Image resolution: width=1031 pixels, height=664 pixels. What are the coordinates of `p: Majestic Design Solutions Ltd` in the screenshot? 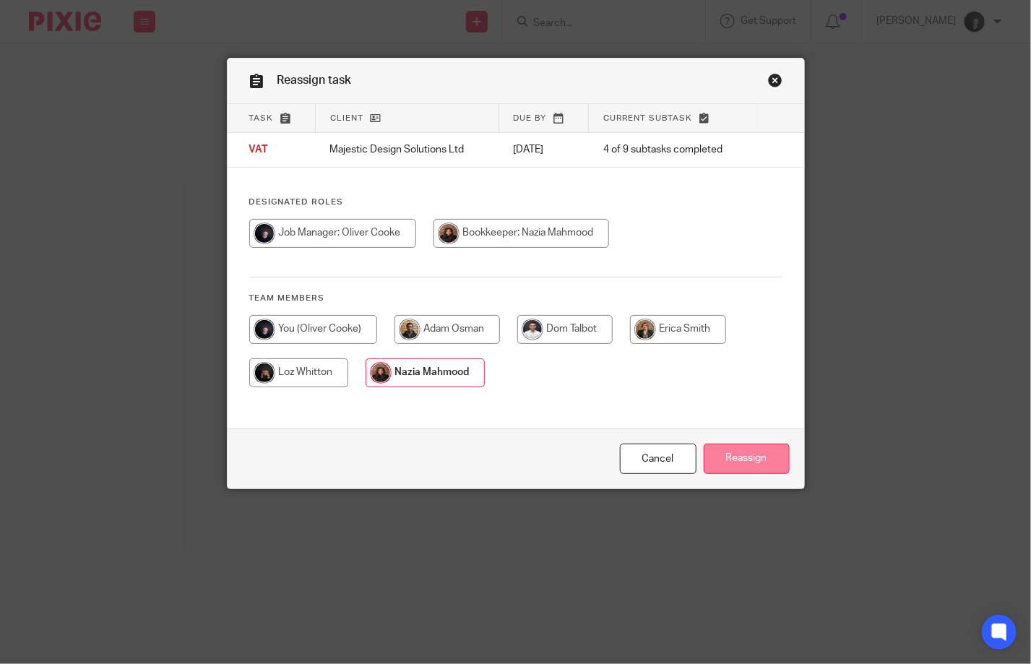 It's located at (407, 150).